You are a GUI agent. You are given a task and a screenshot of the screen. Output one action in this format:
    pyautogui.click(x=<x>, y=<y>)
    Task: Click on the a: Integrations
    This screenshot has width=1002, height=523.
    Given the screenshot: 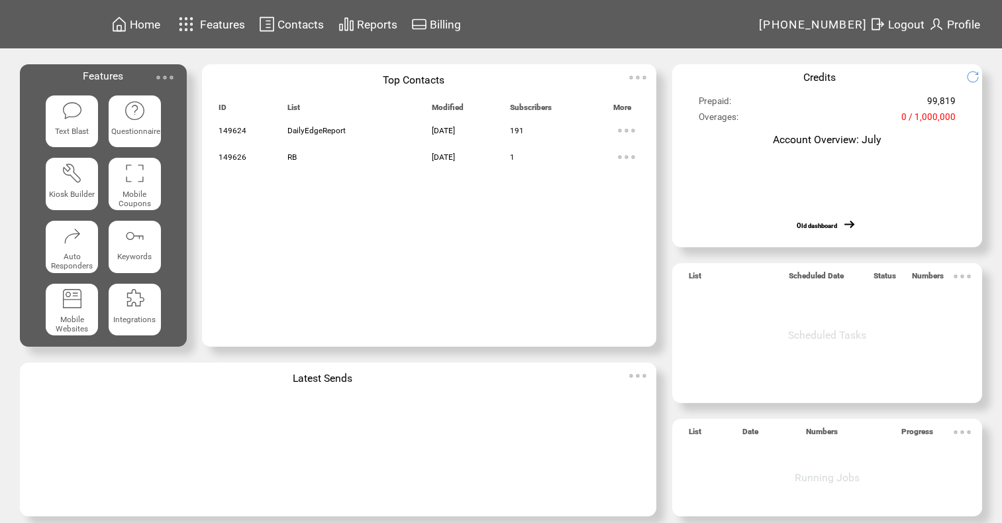 What is the action you would take?
    pyautogui.click(x=134, y=309)
    